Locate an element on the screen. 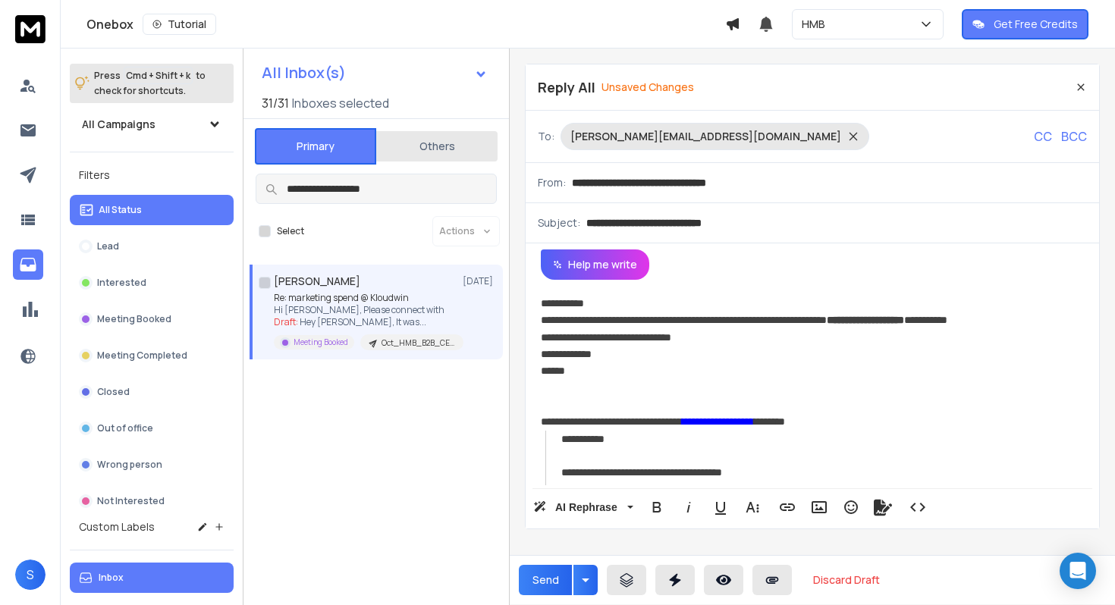 This screenshot has width=1115, height=605. button: Inbox is located at coordinates (152, 578).